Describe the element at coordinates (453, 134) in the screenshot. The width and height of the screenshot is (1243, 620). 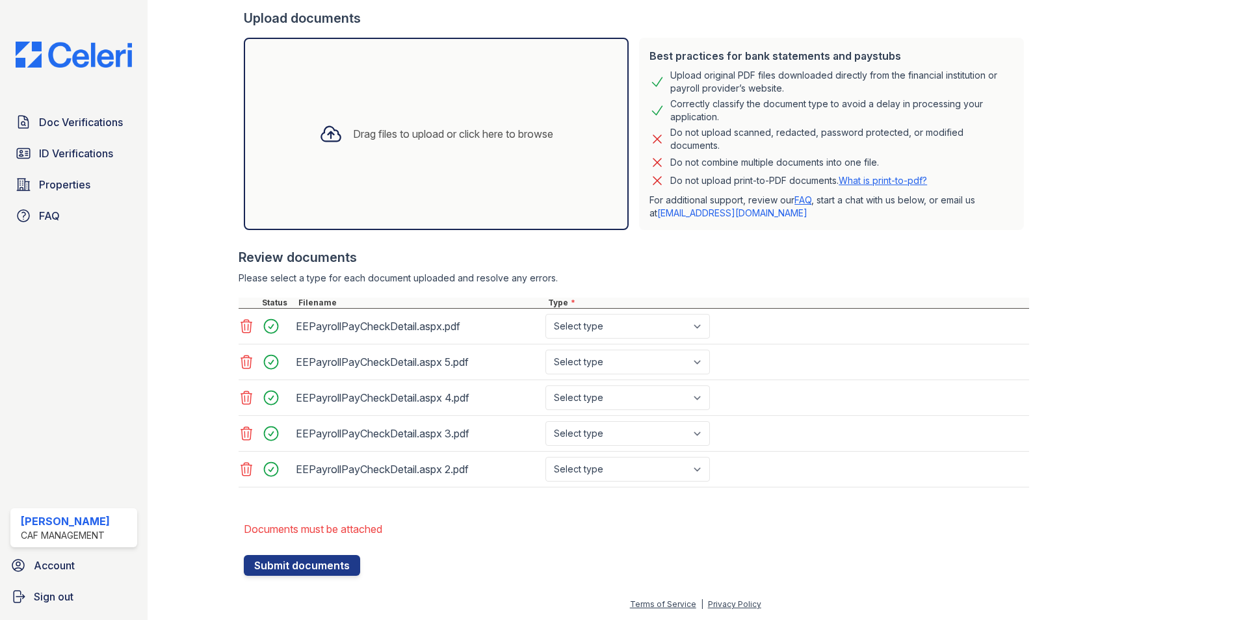
I see `div: Drag files to upload or click here to browse` at that location.